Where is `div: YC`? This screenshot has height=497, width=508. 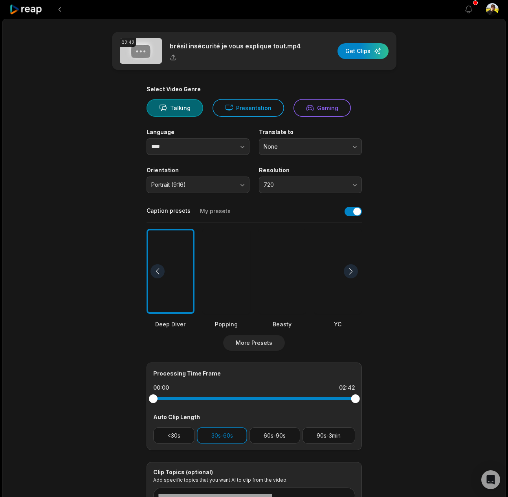
div: YC is located at coordinates (338, 324).